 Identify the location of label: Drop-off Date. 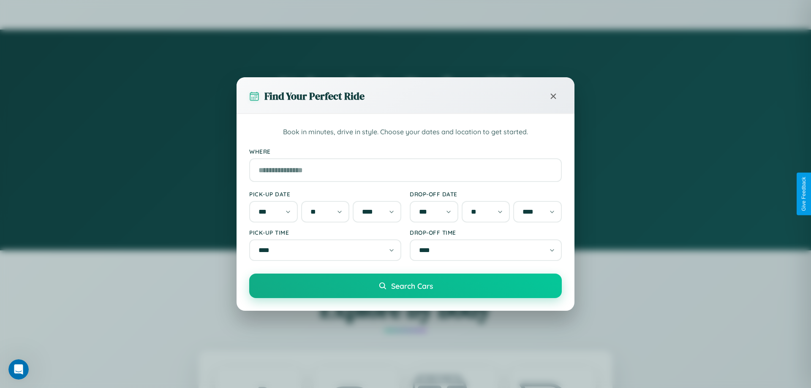
(486, 194).